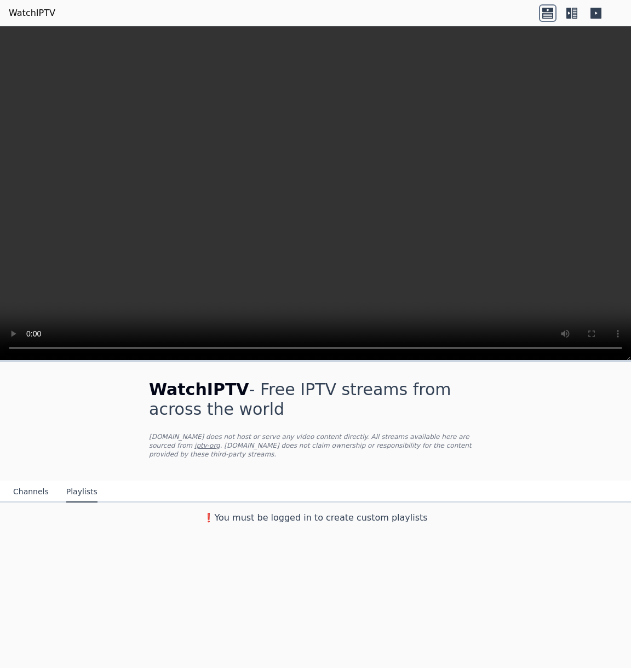 The width and height of the screenshot is (631, 668). Describe the element at coordinates (199, 389) in the screenshot. I see `span: WatchIPTV` at that location.